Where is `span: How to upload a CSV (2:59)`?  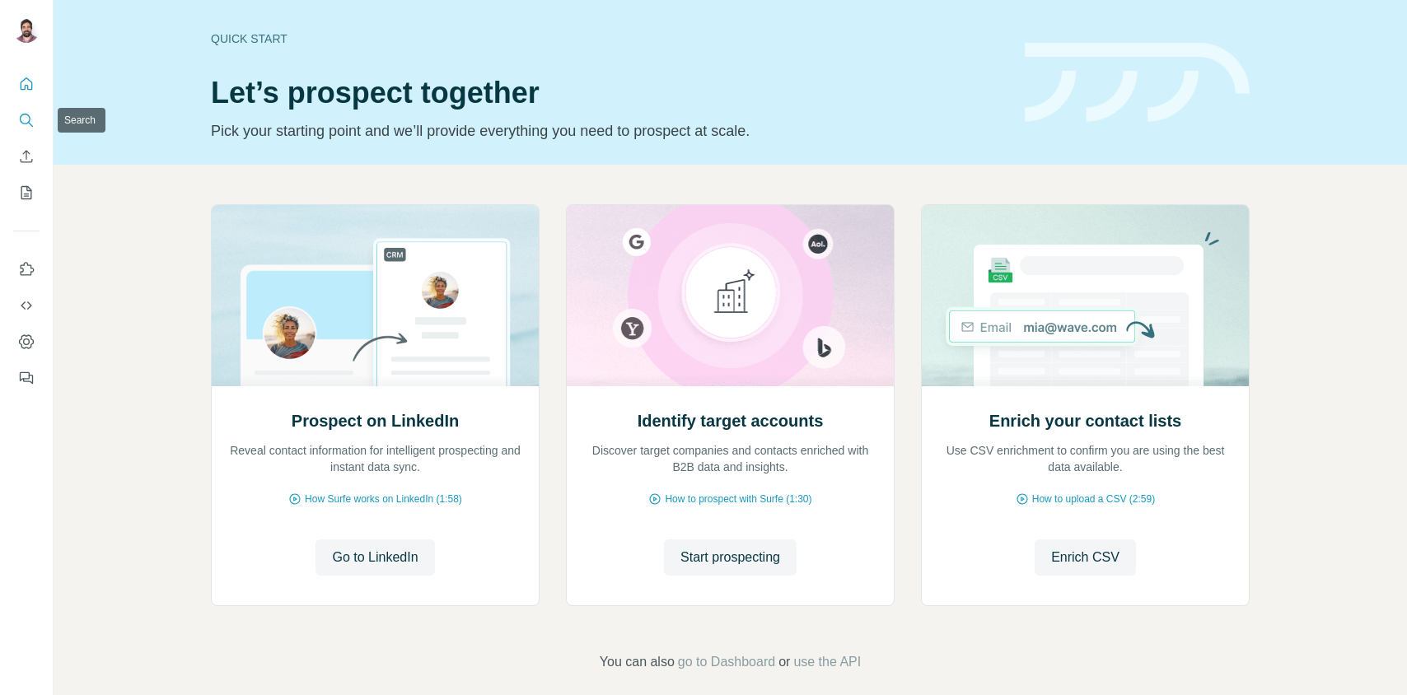
span: How to upload a CSV (2:59) is located at coordinates (1093, 499).